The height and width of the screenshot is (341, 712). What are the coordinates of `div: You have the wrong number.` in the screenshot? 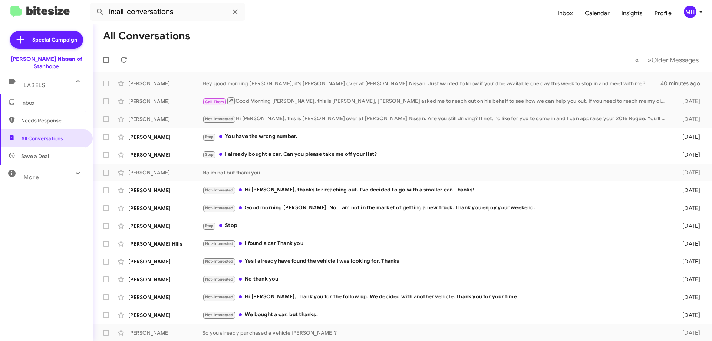 It's located at (437, 137).